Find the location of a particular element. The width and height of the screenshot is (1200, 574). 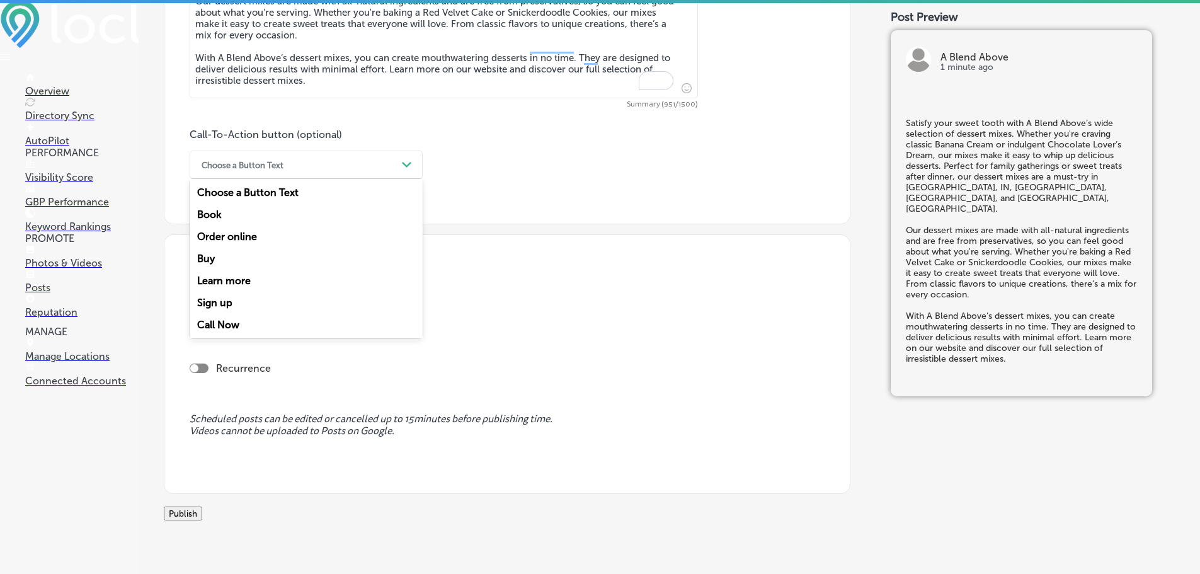

a: Visibility Score is located at coordinates (82, 171).